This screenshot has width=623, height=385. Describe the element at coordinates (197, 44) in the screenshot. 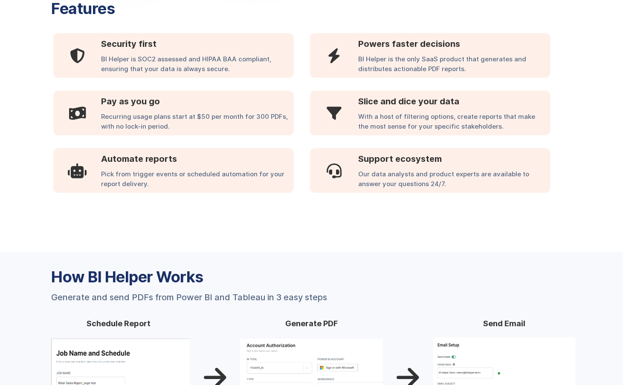

I see `h3: Security first` at that location.